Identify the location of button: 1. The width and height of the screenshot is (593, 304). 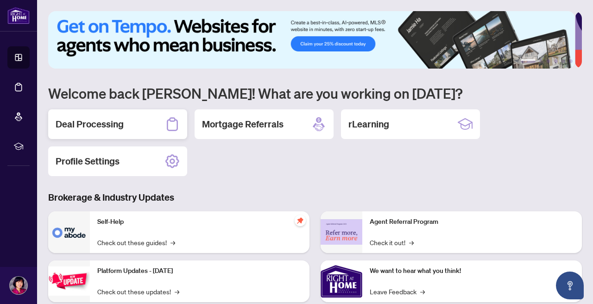
(529, 61).